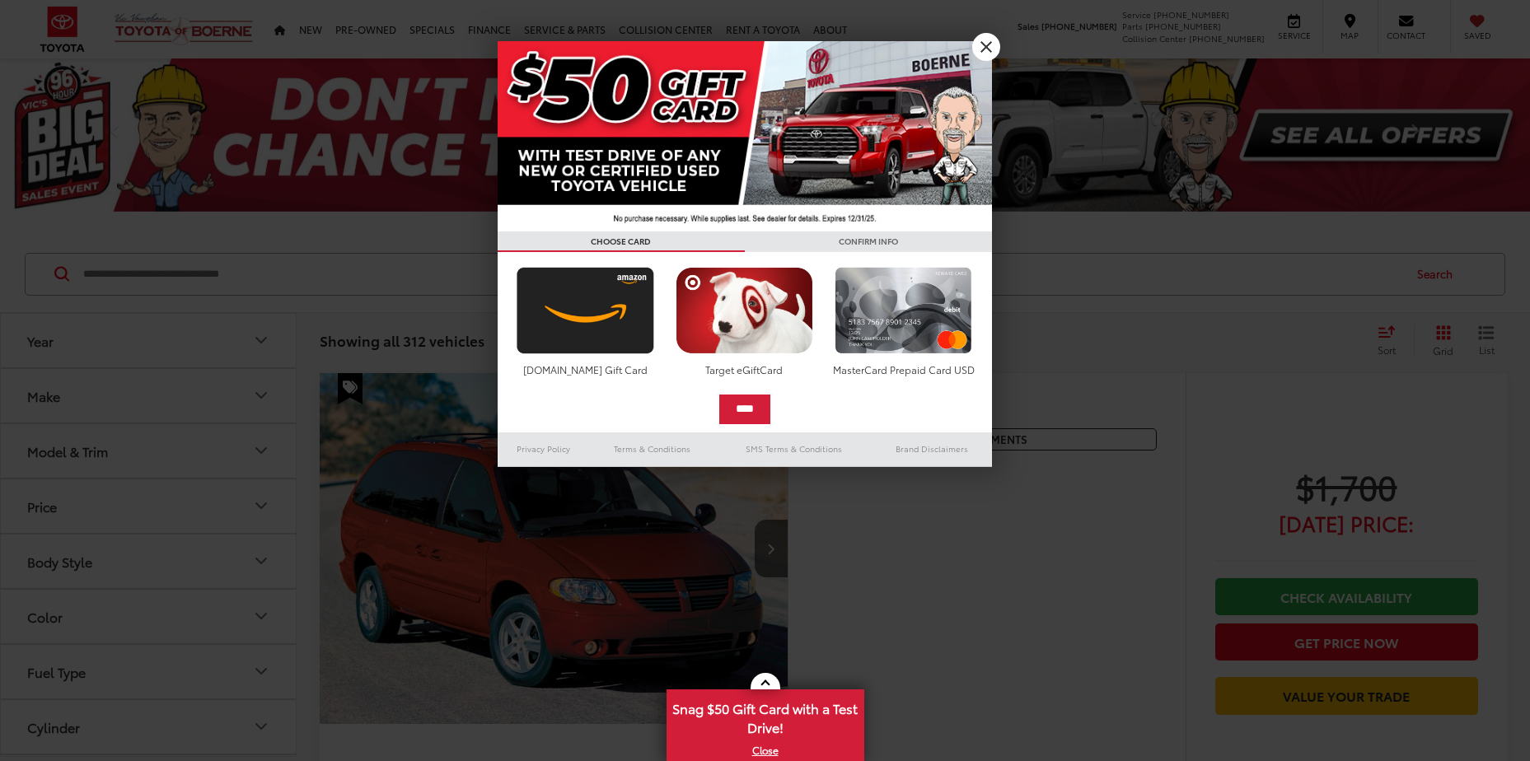 This screenshot has width=1530, height=761. What do you see at coordinates (744, 369) in the screenshot?
I see `div: Target eGiftCard` at bounding box center [744, 369].